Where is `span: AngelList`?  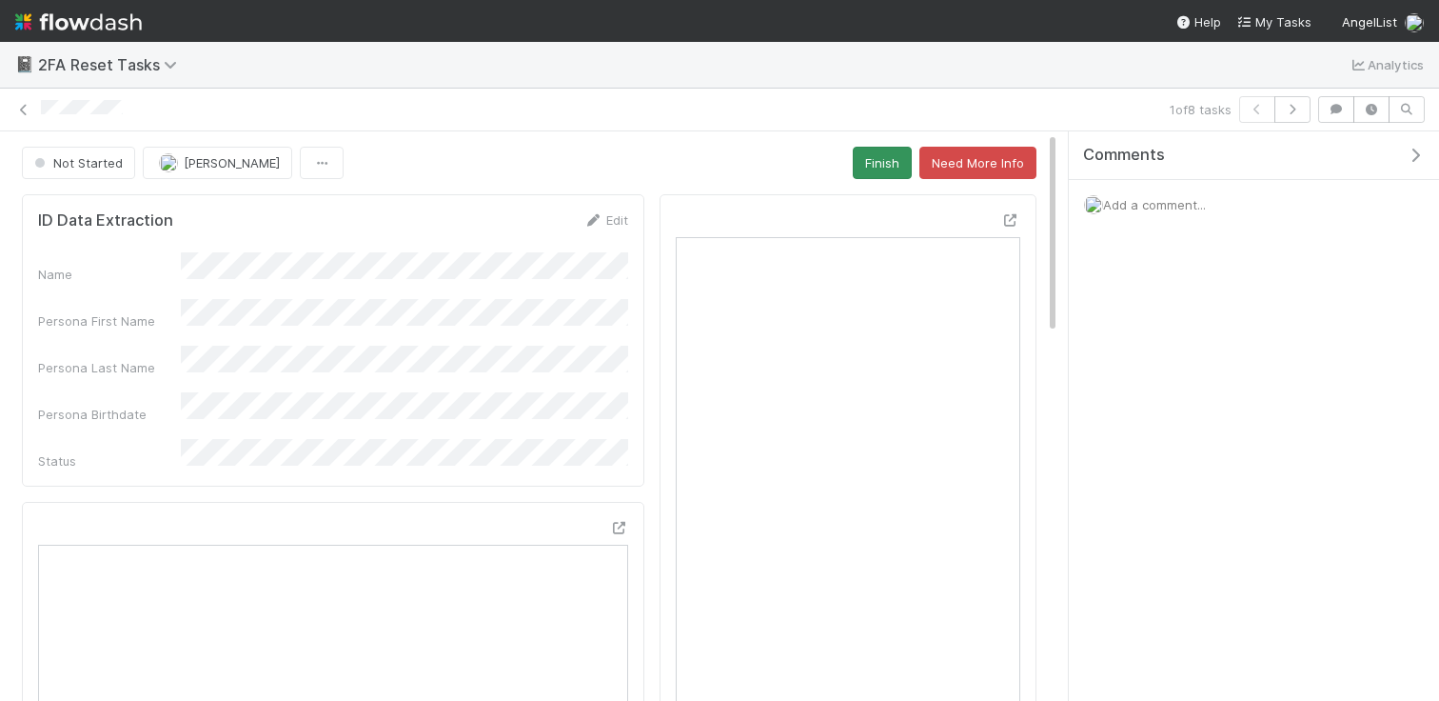
span: AngelList is located at coordinates (1370, 22).